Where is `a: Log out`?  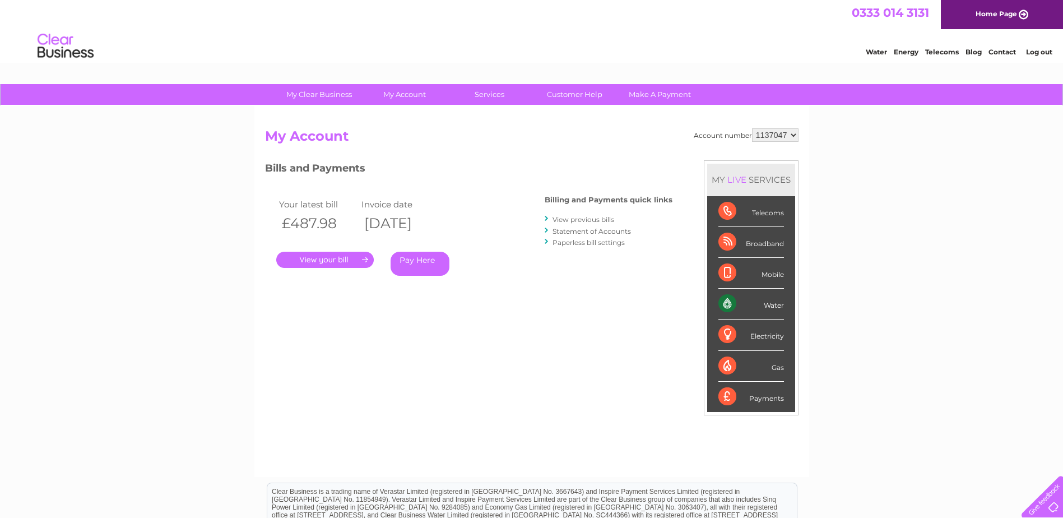
a: Log out is located at coordinates (1039, 52).